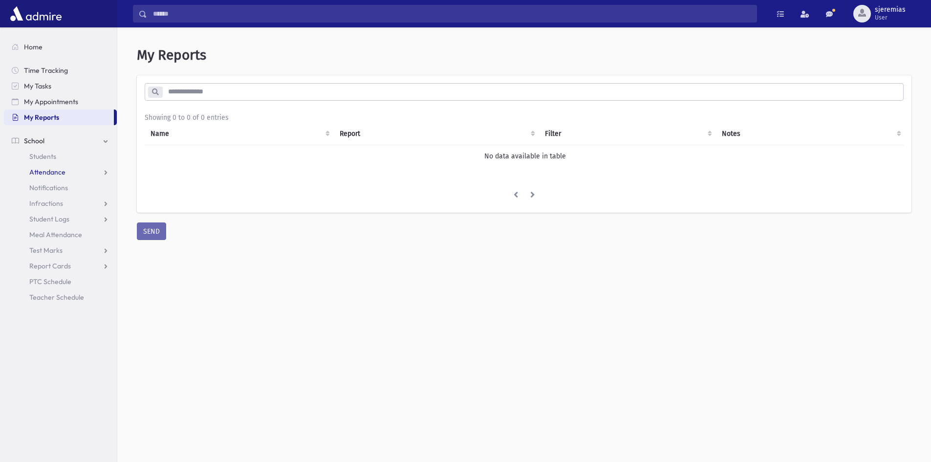  I want to click on span: Students, so click(43, 156).